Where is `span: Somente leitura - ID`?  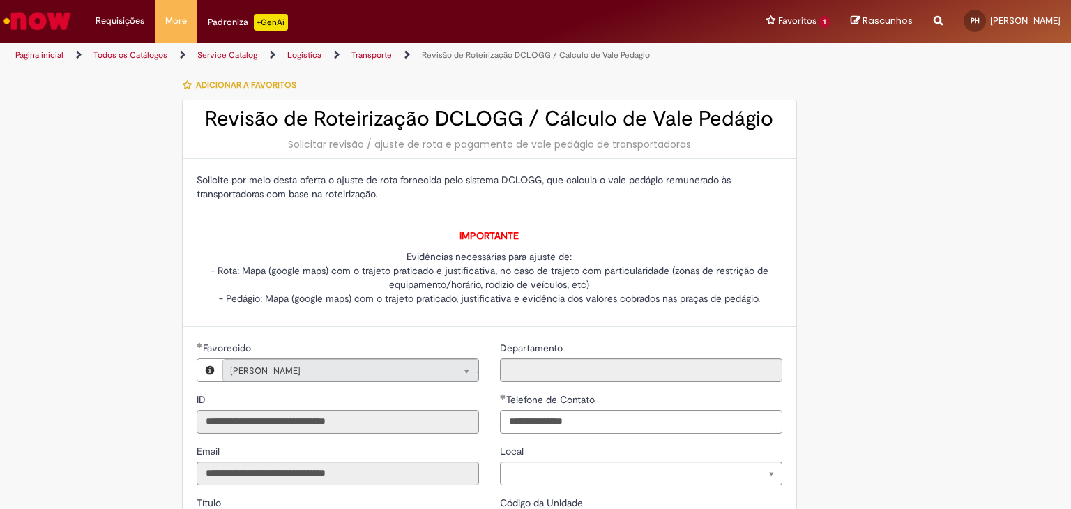 span: Somente leitura - ID is located at coordinates (202, 399).